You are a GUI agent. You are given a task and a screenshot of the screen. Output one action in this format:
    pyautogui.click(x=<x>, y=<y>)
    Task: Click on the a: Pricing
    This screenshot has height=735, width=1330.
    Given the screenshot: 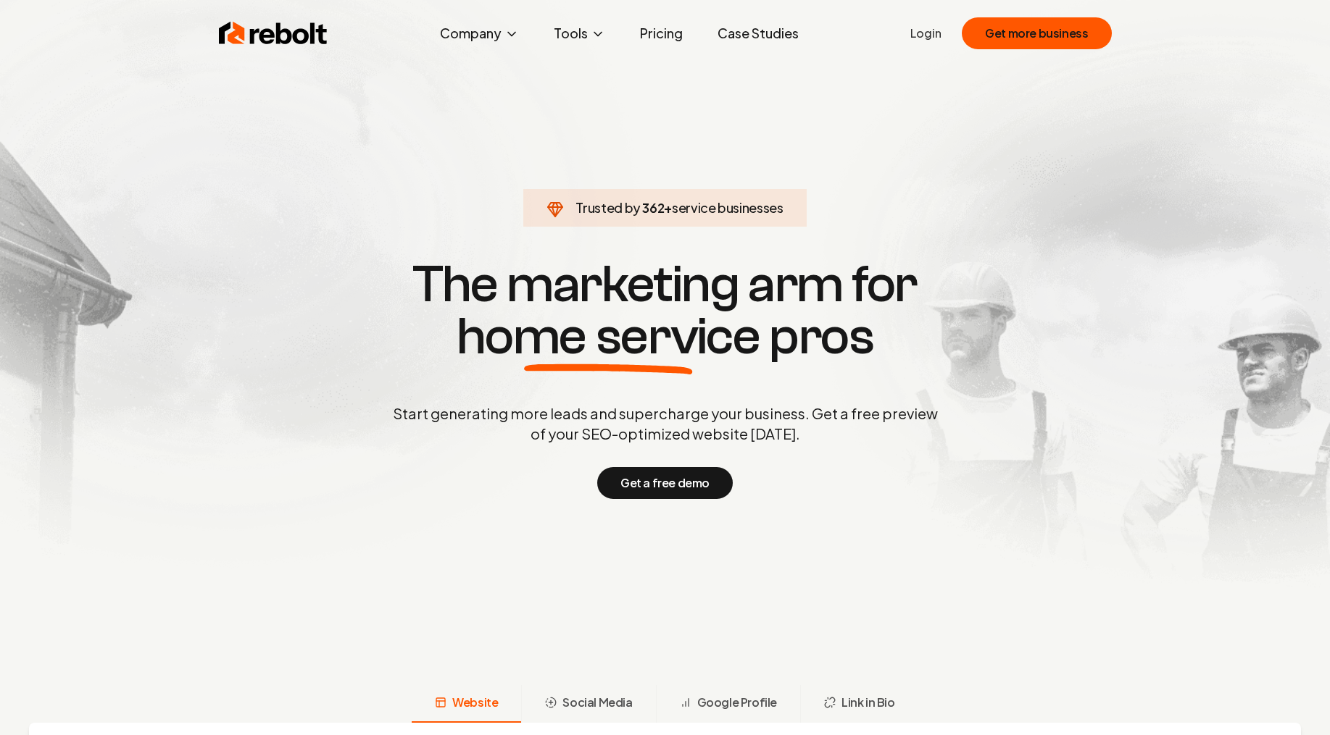 What is the action you would take?
    pyautogui.click(x=661, y=33)
    